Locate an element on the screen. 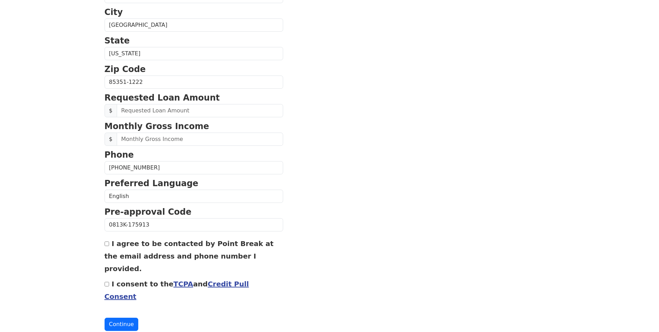 The width and height of the screenshot is (659, 332). strong: Phone is located at coordinates (119, 155).